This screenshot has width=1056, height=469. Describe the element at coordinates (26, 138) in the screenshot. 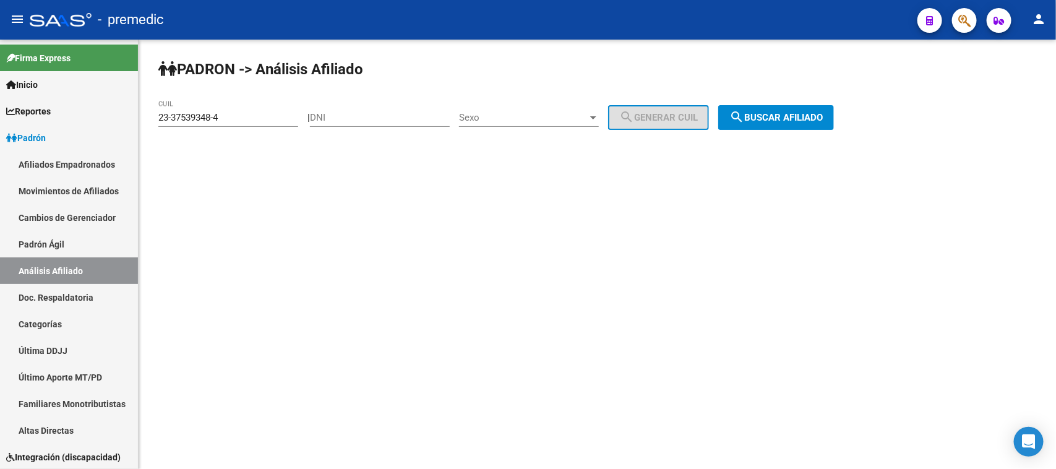

I see `span: Padrón` at that location.